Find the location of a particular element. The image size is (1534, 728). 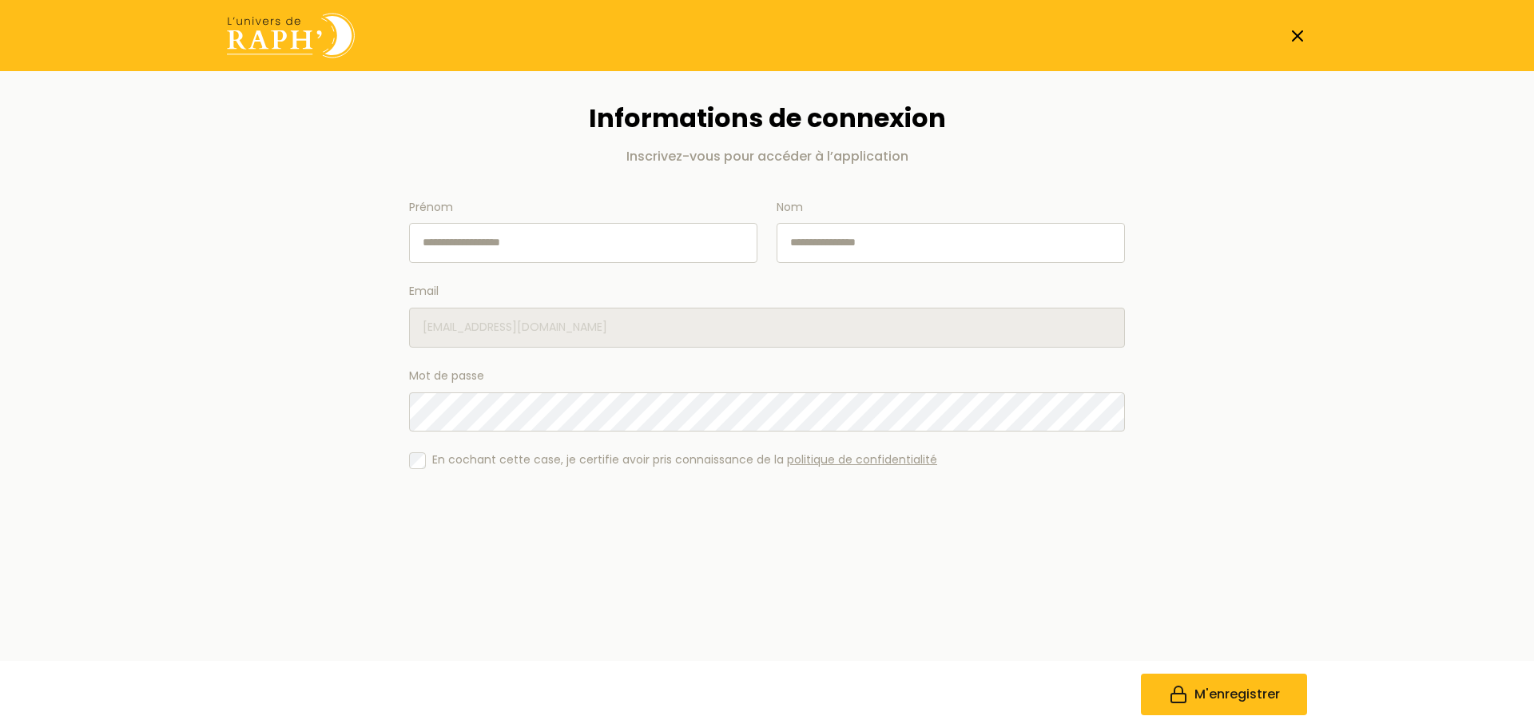

span: En cochant cette case, je certifie avoir pris connaissance de la is located at coordinates (685, 460).